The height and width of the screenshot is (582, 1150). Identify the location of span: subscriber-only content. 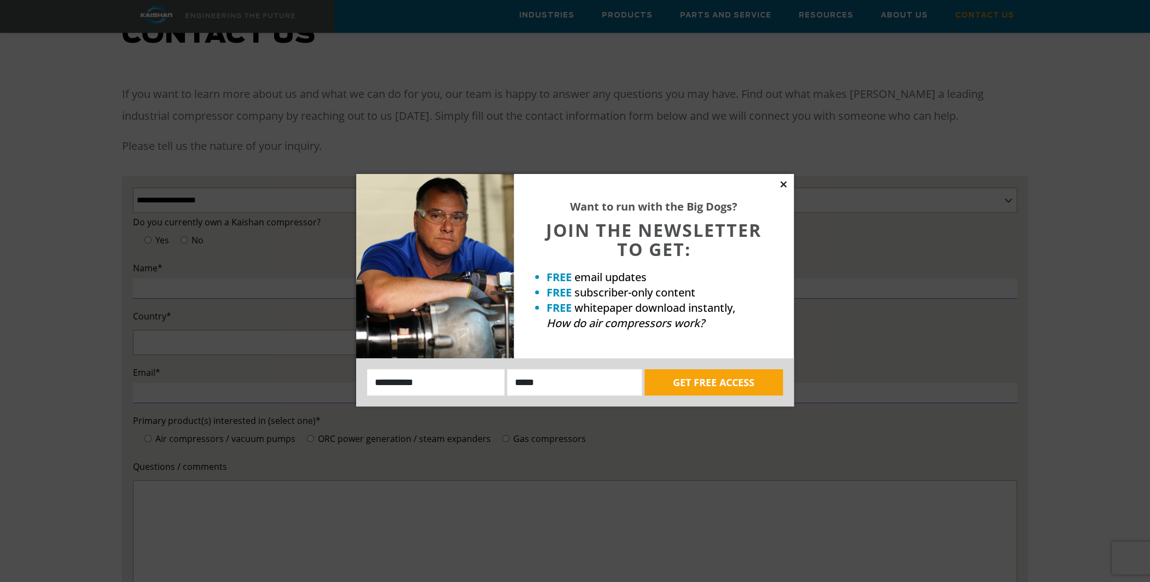
(635, 292).